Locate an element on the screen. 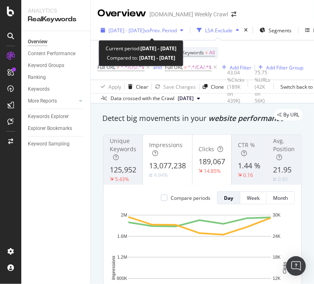 The image size is (314, 284). div: 43.04 % Clicks ( 189K on 439K ) is located at coordinates (236, 87).